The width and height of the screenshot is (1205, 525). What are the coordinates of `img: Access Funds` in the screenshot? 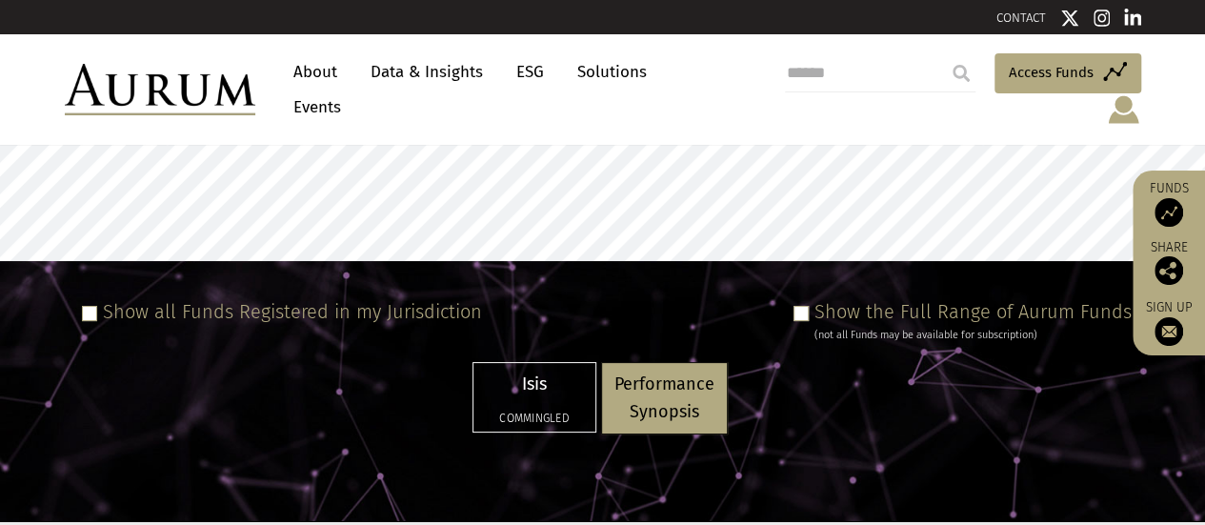 It's located at (1168, 212).